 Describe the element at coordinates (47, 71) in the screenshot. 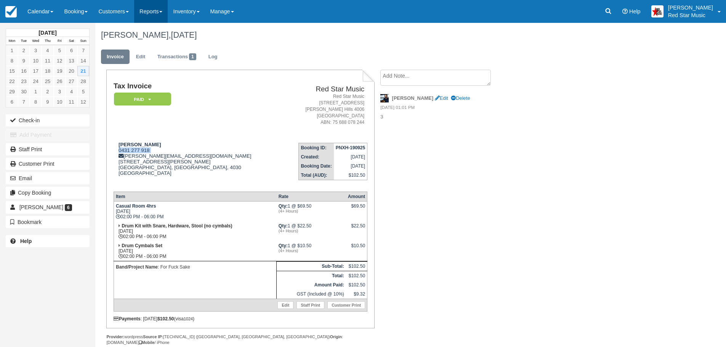

I see `a: 18` at that location.